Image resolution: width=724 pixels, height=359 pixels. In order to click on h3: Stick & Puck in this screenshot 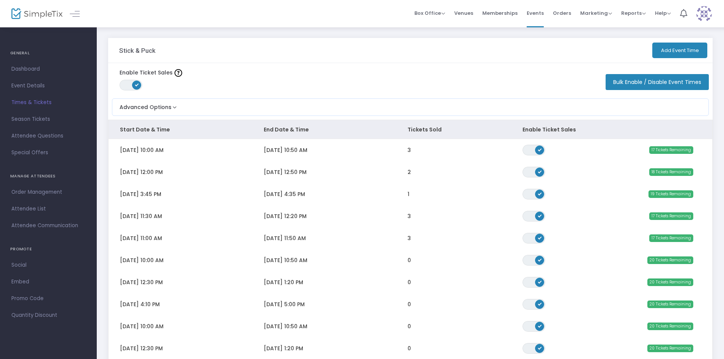, I will do `click(137, 50)`.